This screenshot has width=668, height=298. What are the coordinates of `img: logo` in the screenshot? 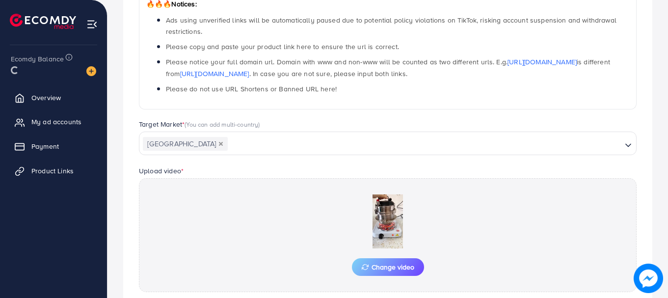 It's located at (43, 21).